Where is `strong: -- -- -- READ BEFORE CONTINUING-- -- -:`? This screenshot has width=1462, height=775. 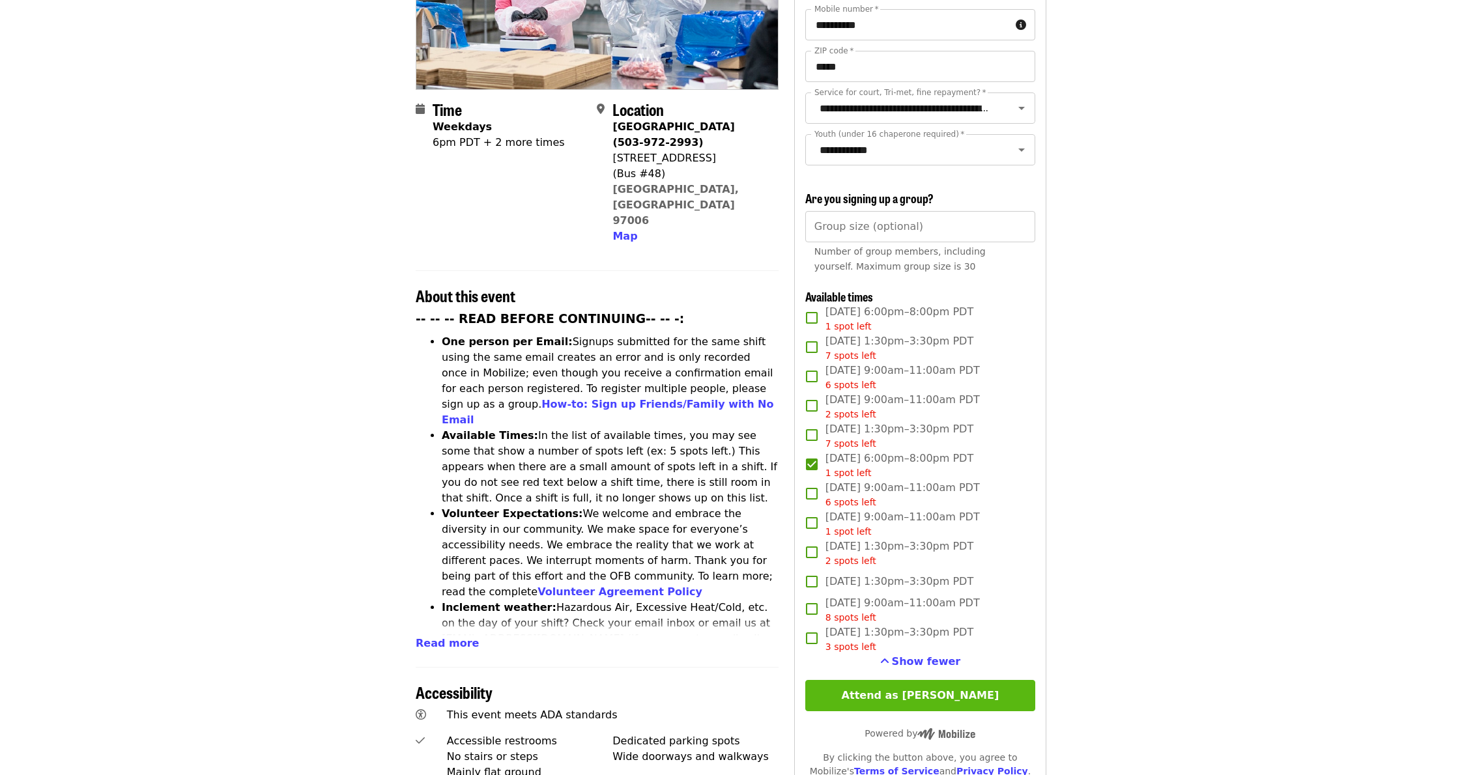
strong: -- -- -- READ BEFORE CONTINUING-- -- -: is located at coordinates (550, 319).